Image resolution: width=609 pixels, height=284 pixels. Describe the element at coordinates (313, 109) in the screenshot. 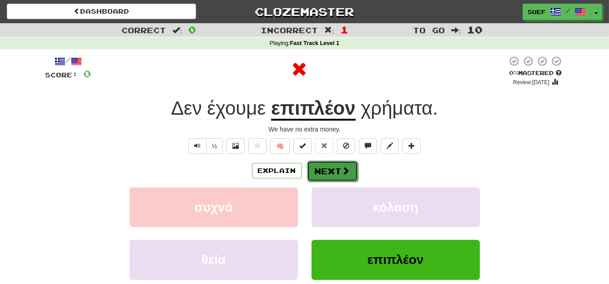

I see `u: επιπλέον` at that location.